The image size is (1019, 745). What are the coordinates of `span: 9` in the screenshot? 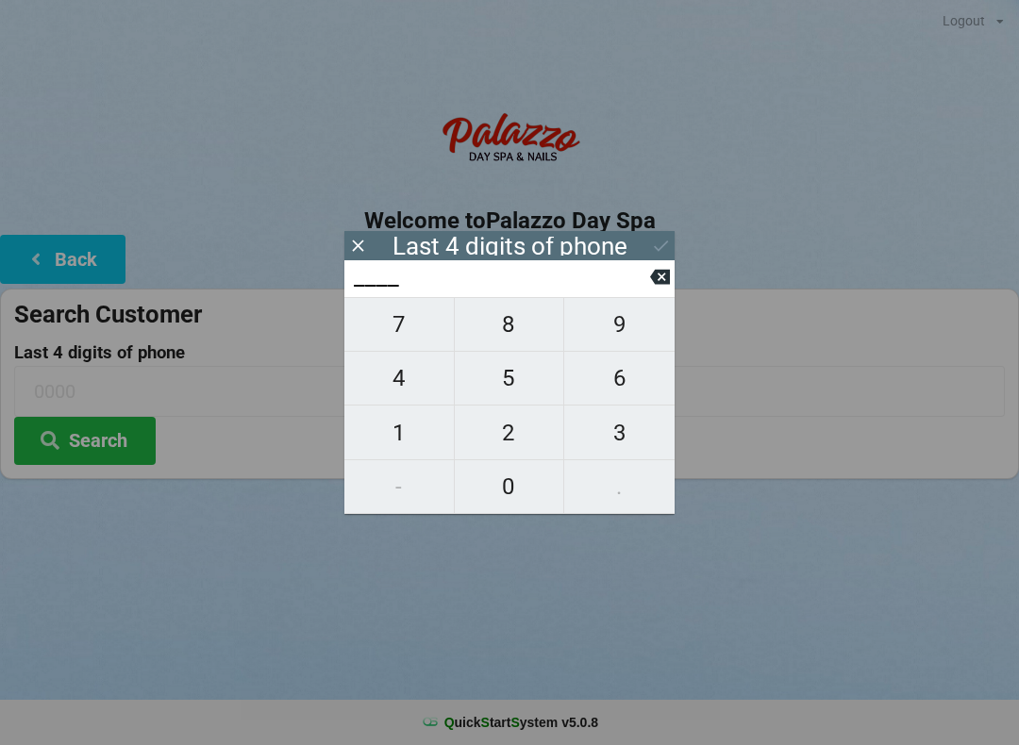 It's located at (619, 324).